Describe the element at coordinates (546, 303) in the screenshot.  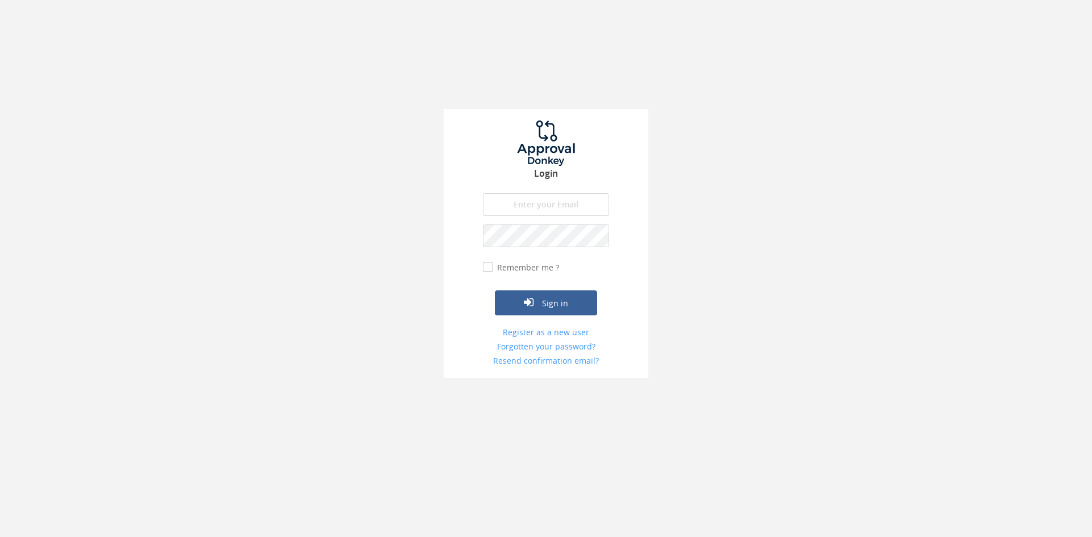
I see `button: Sign in` at that location.